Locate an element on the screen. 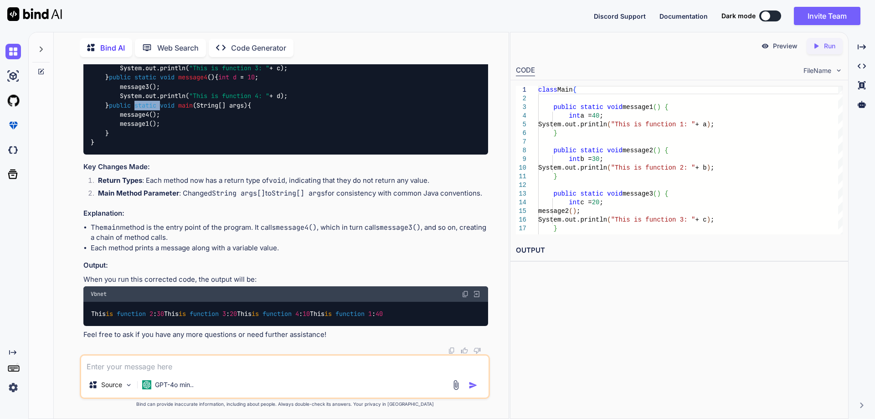  li: : Changed to for consistency with common Java conventions. is located at coordinates (289, 195).